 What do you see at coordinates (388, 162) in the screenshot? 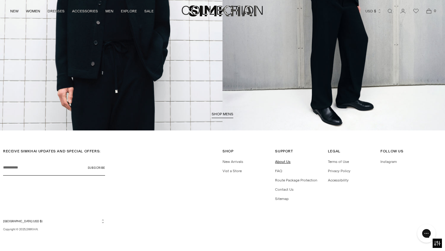
I see `a: Instagram` at bounding box center [388, 162].